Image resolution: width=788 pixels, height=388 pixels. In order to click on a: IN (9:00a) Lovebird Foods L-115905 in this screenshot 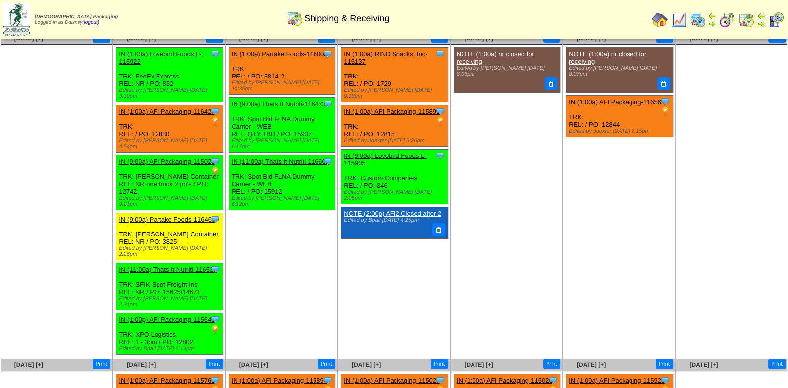, I will do `click(385, 159)`.